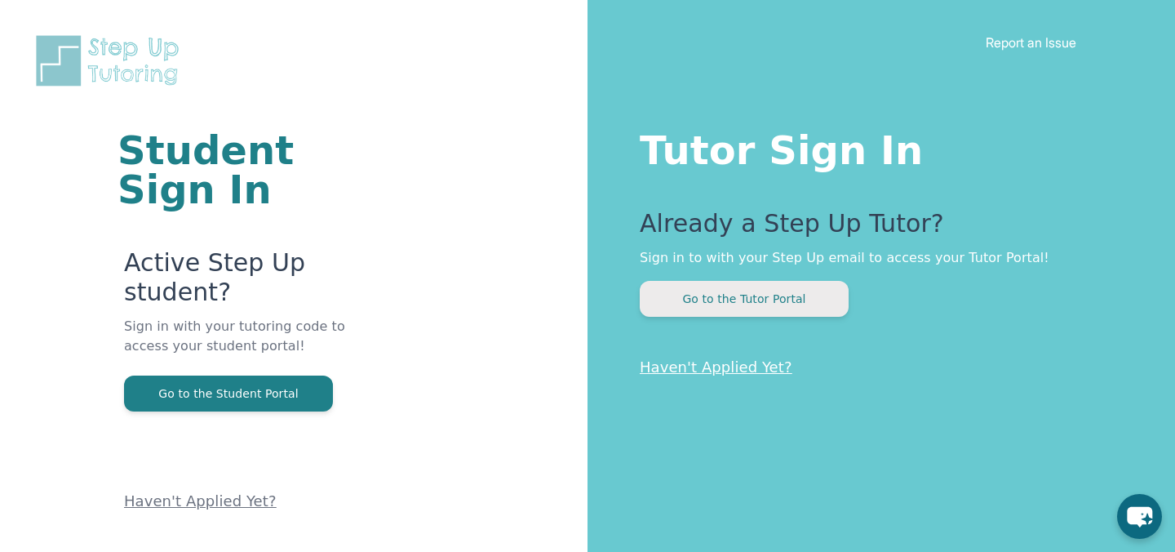  I want to click on a: Go to the Student Portal, so click(229, 393).